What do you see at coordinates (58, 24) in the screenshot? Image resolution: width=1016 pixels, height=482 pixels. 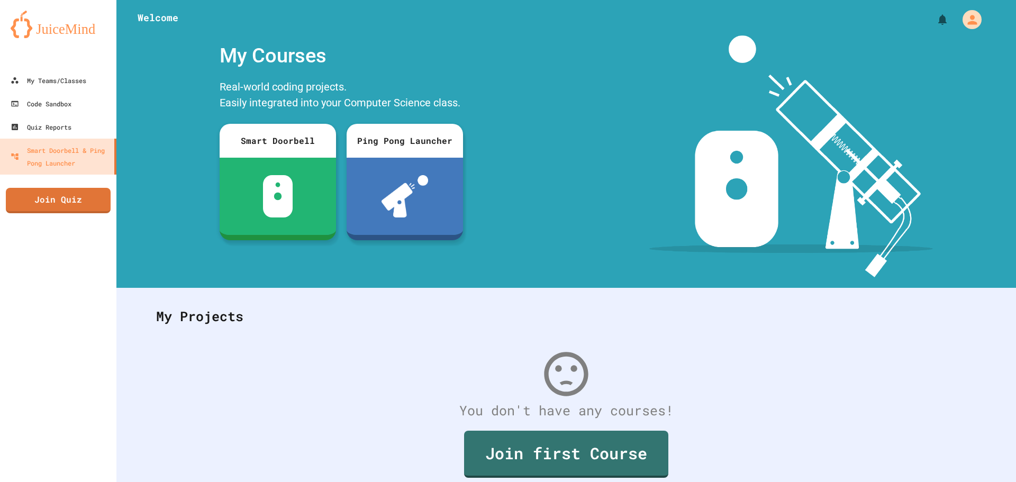 I see `img: logo-orange.svg` at bounding box center [58, 24].